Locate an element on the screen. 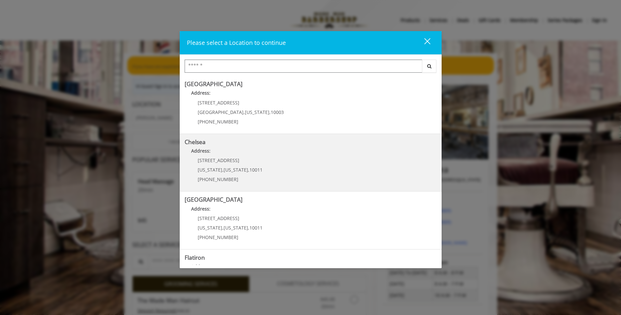  input: Search Center is located at coordinates (304, 66).